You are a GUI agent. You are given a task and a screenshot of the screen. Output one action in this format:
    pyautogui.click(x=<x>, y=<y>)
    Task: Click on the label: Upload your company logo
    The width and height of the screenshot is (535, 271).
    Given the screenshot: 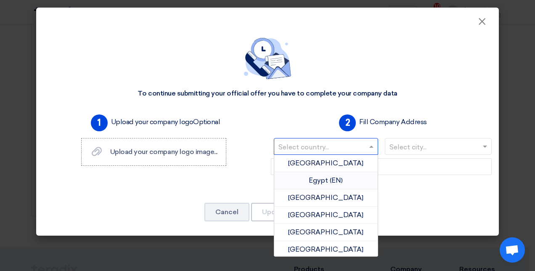 What is the action you would take?
    pyautogui.click(x=166, y=122)
    